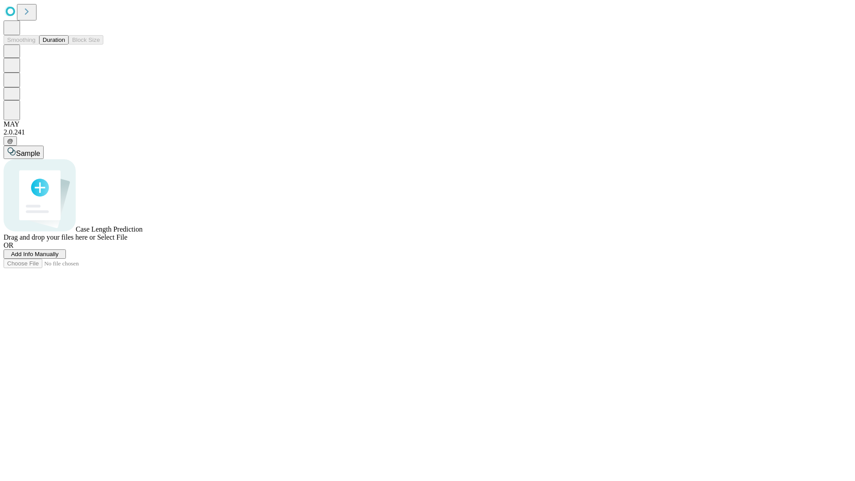 Image resolution: width=855 pixels, height=481 pixels. I want to click on button: Sample, so click(24, 152).